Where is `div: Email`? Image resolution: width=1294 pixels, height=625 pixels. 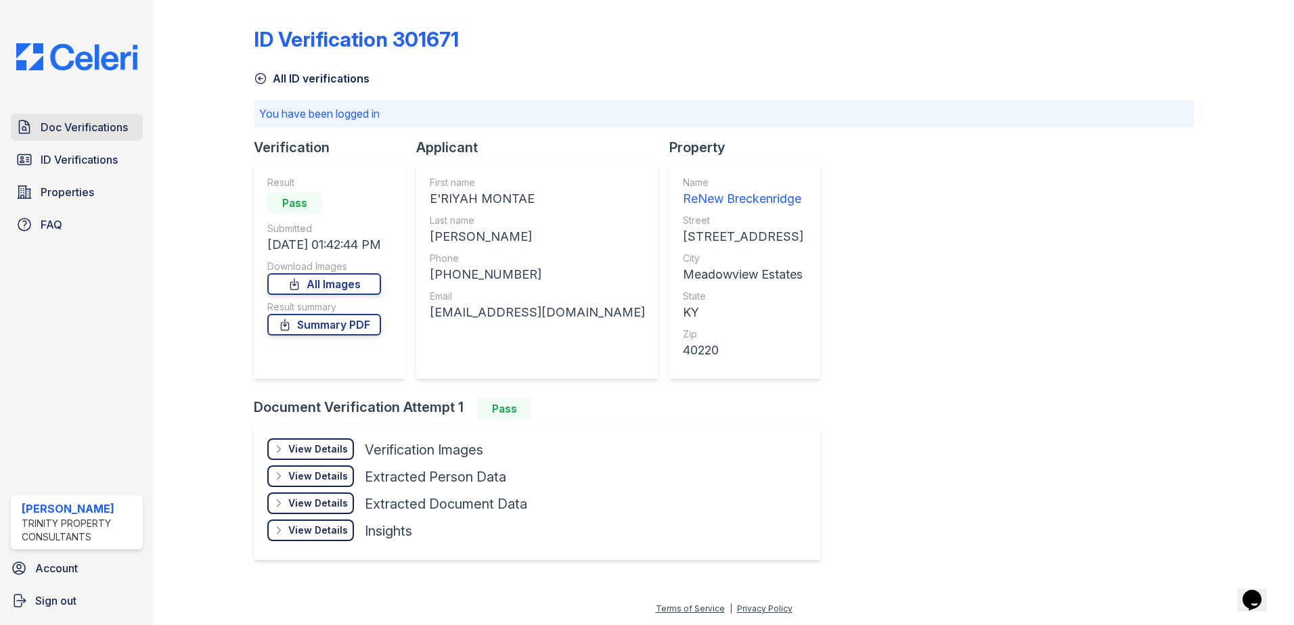 div: Email is located at coordinates (537, 296).